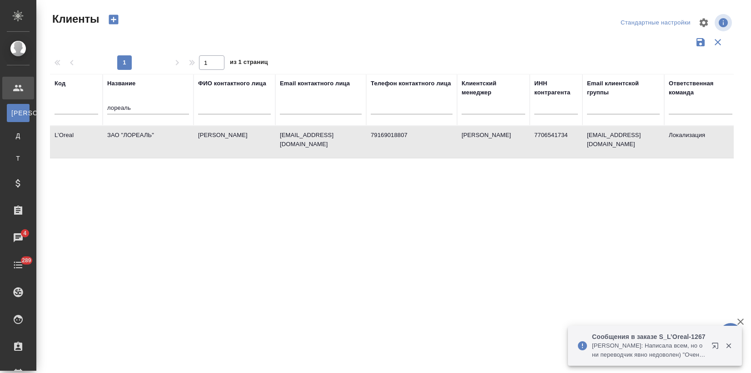 Image resolution: width=751 pixels, height=373 pixels. Describe the element at coordinates (60, 84) in the screenshot. I see `div: Код` at that location.